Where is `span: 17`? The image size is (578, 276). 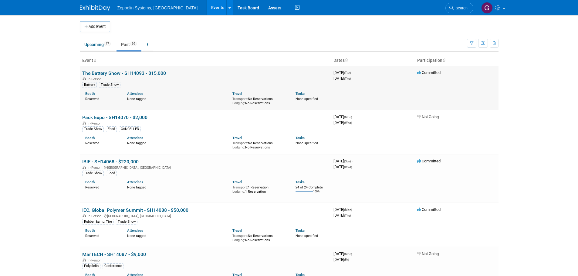 span: 17 is located at coordinates (107, 44).